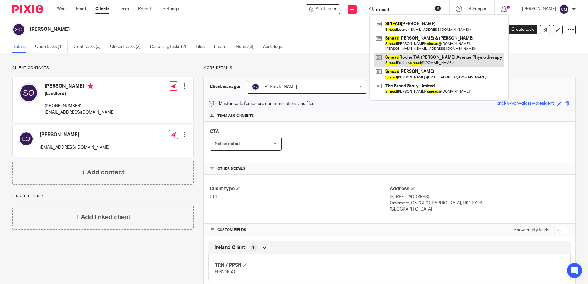  What do you see at coordinates (253, 248) in the screenshot?
I see `span: 1` at bounding box center [253, 248].